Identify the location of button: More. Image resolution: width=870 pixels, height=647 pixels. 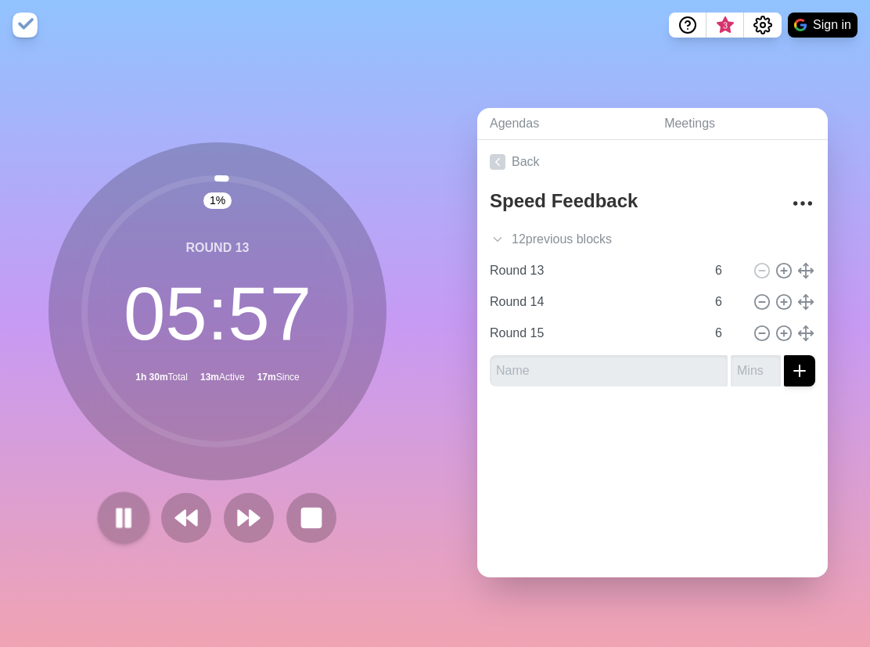
(803, 203).